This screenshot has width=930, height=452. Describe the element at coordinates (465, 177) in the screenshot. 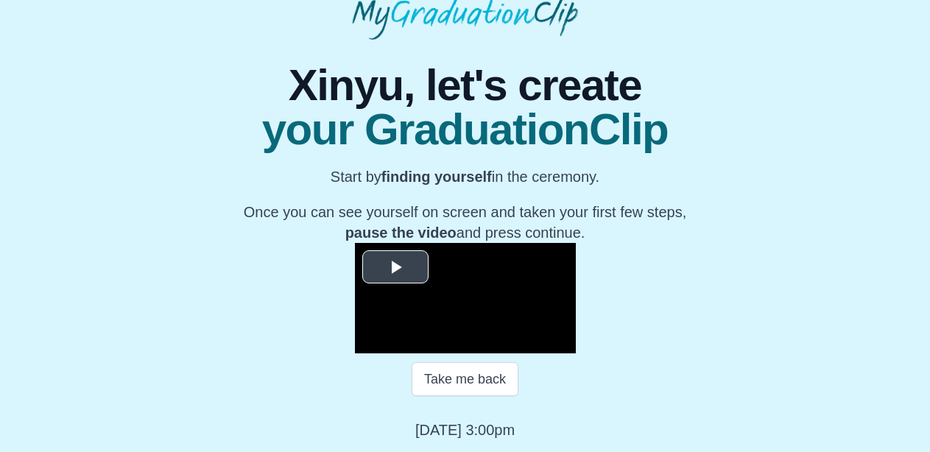

I see `p: Start by in the ceremony.` at that location.